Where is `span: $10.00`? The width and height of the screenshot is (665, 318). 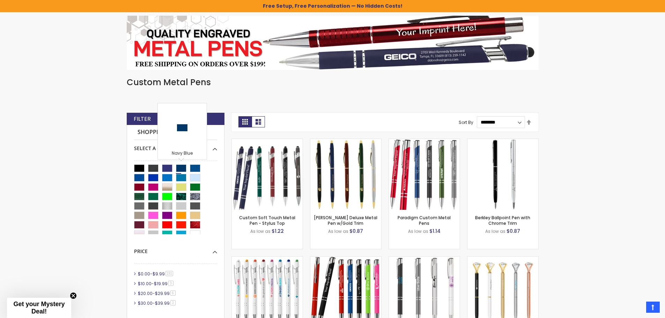 span: $10.00 is located at coordinates (145, 284).